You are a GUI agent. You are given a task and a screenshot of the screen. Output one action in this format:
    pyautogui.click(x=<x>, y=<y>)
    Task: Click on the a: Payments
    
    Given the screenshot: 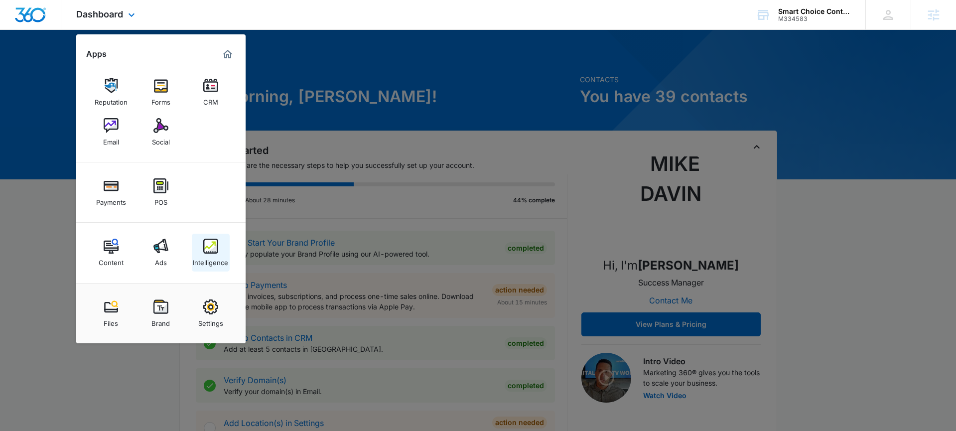 What is the action you would take?
    pyautogui.click(x=111, y=192)
    